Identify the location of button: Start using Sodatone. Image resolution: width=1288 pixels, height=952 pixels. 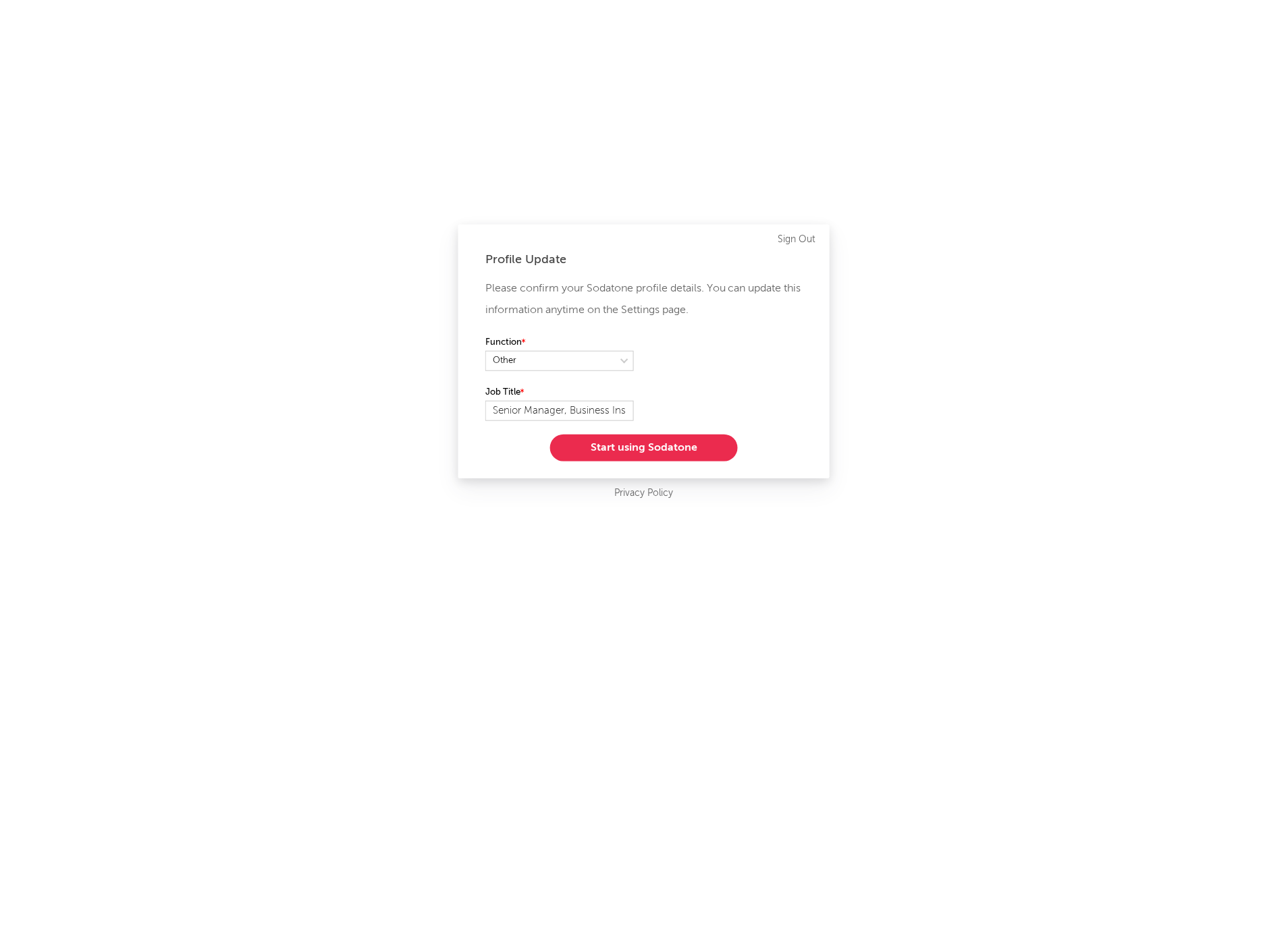
(644, 448).